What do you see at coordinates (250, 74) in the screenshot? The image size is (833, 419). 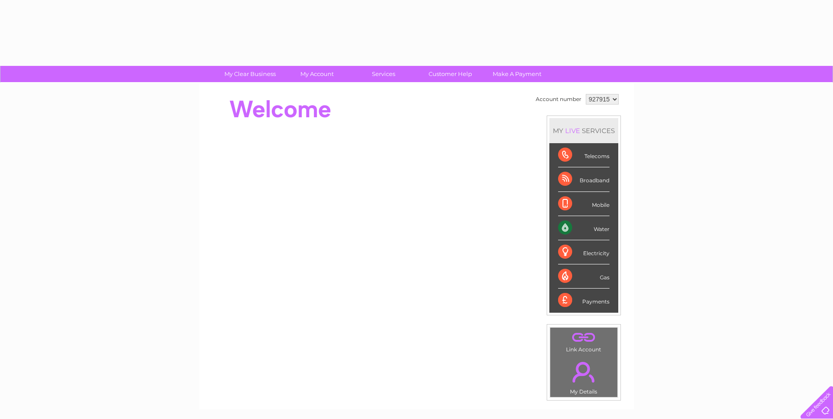 I see `a: My Clear Business` at bounding box center [250, 74].